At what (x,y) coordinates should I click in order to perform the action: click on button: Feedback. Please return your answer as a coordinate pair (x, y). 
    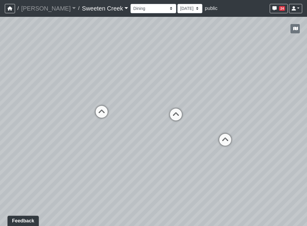
    Looking at the image, I should click on (19, 7).